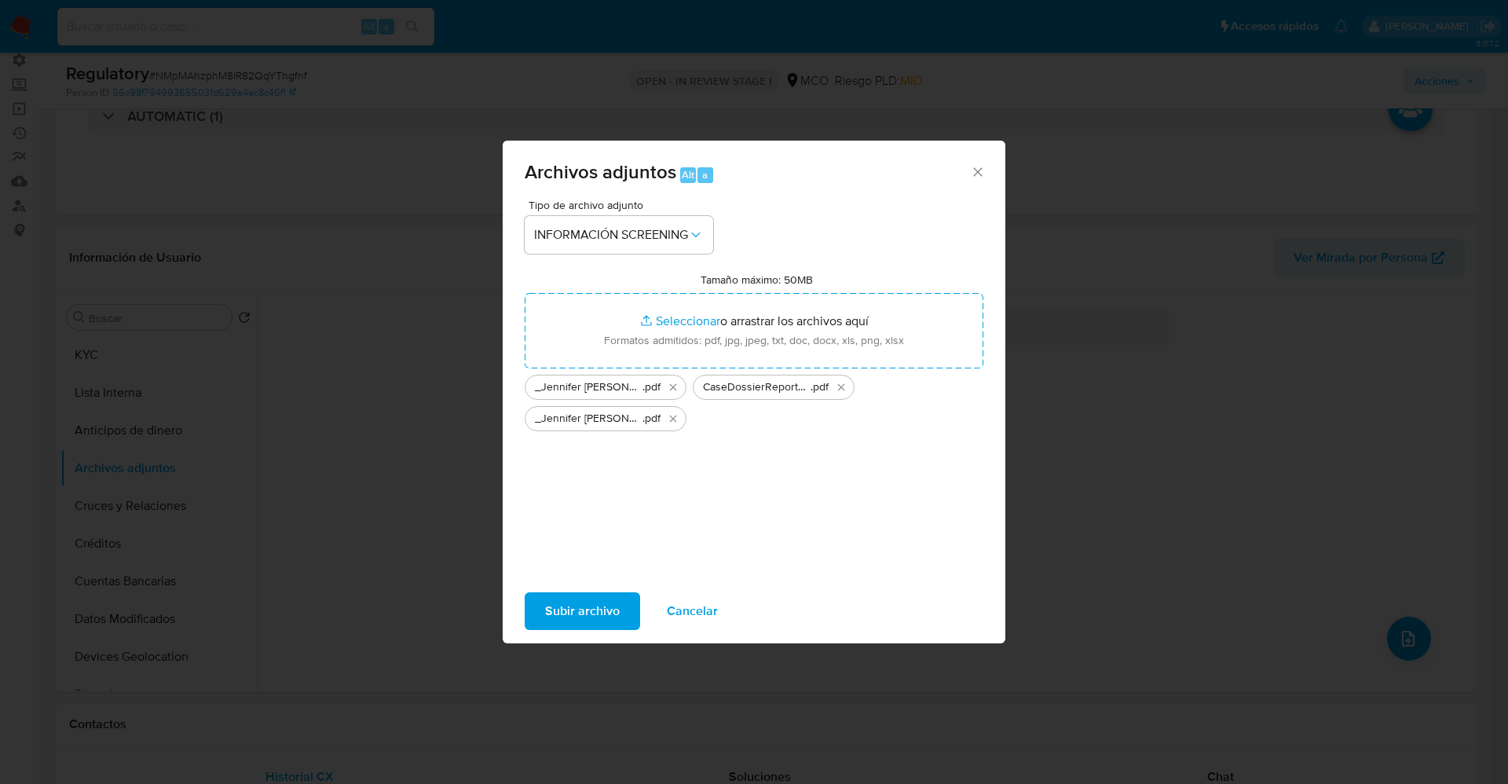  Describe the element at coordinates (756, 280) in the screenshot. I see `label: Tamaño máximo: 50MB` at that location.